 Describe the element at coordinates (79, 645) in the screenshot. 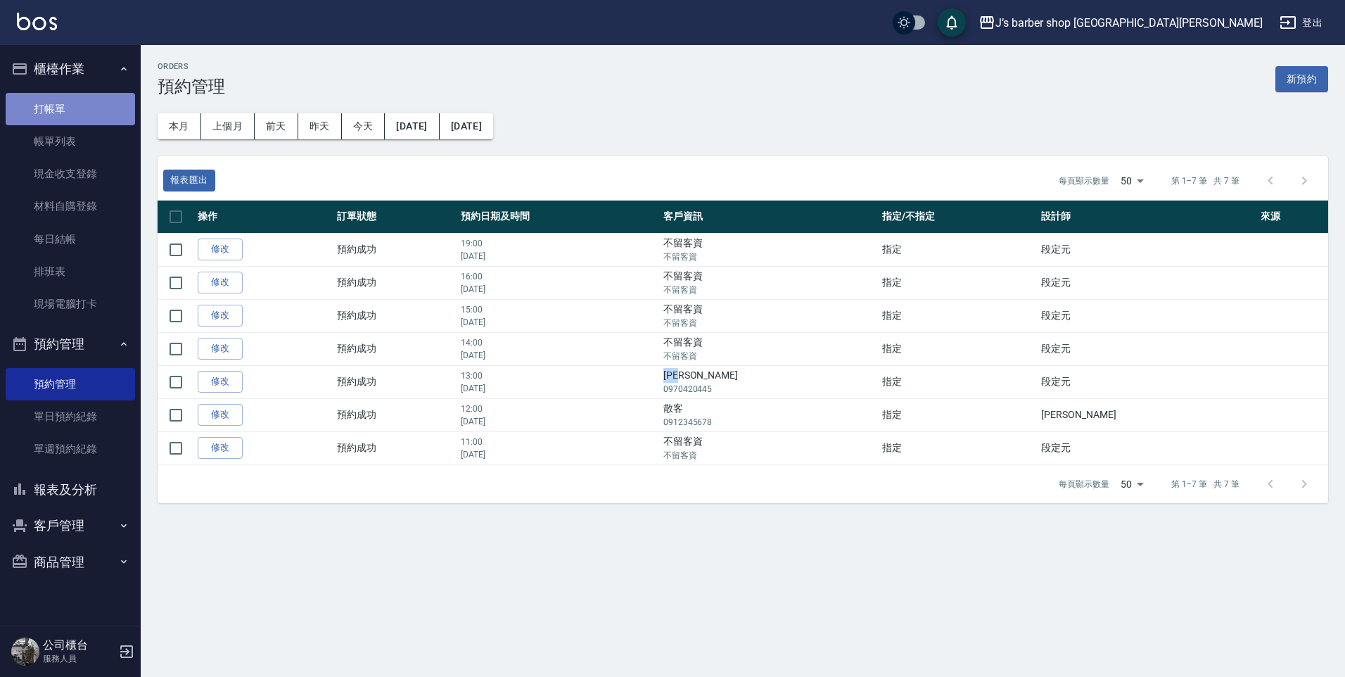

I see `h5: 公司櫃台` at that location.